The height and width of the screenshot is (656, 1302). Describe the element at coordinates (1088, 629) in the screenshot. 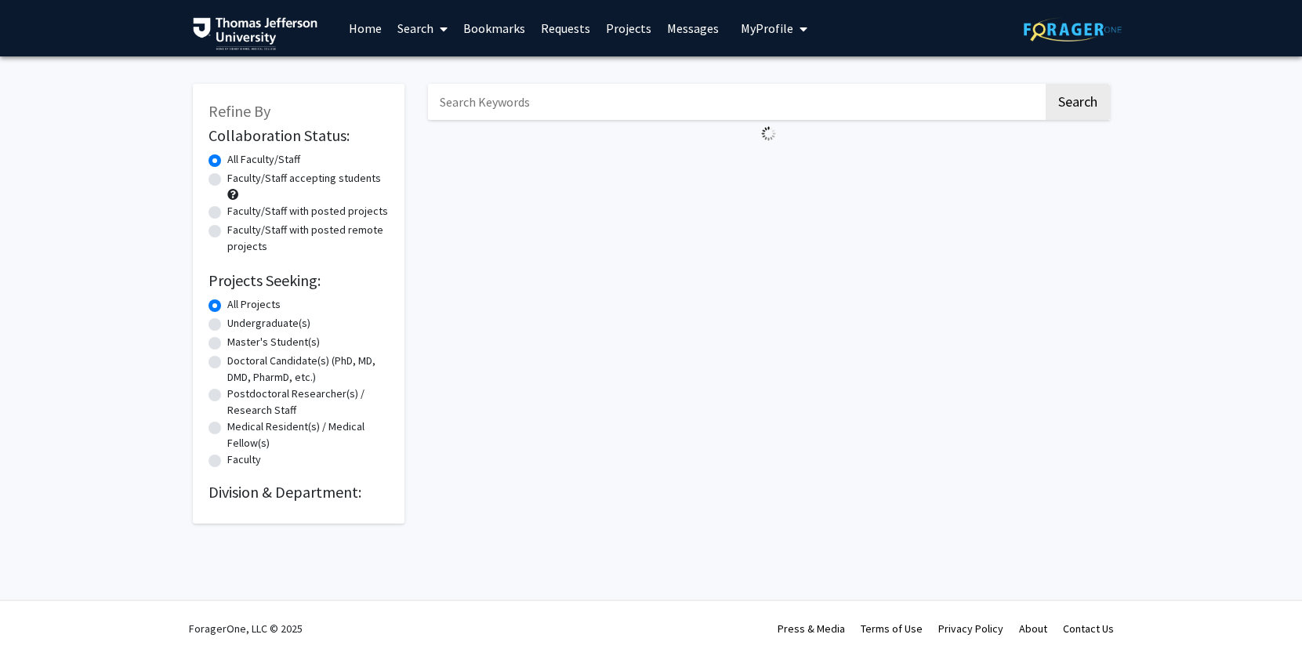

I see `a: Contact Us` at that location.